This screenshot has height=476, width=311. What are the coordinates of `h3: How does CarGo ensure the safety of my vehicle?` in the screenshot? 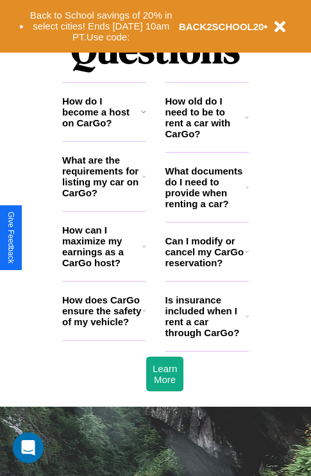 It's located at (102, 311).